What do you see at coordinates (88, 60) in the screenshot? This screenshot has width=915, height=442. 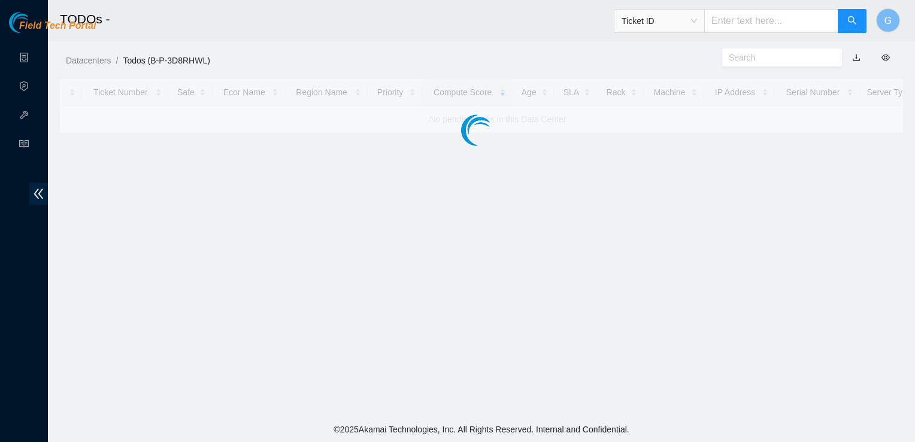 I see `a: Datacenters` at bounding box center [88, 60].